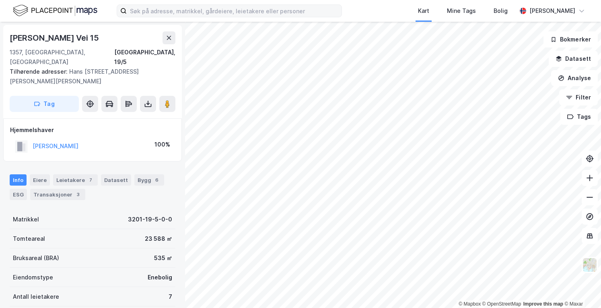 Image resolution: width=601 pixels, height=308 pixels. I want to click on button: Analyse, so click(574, 78).